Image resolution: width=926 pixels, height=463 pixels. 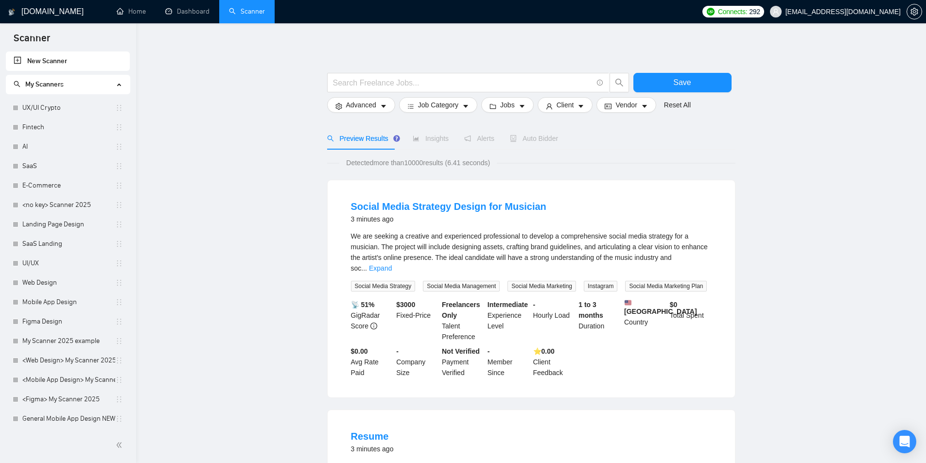 I want to click on div: We are seeking a creative and experienced professional to develop a comprehensive social media st..., so click(x=531, y=252).